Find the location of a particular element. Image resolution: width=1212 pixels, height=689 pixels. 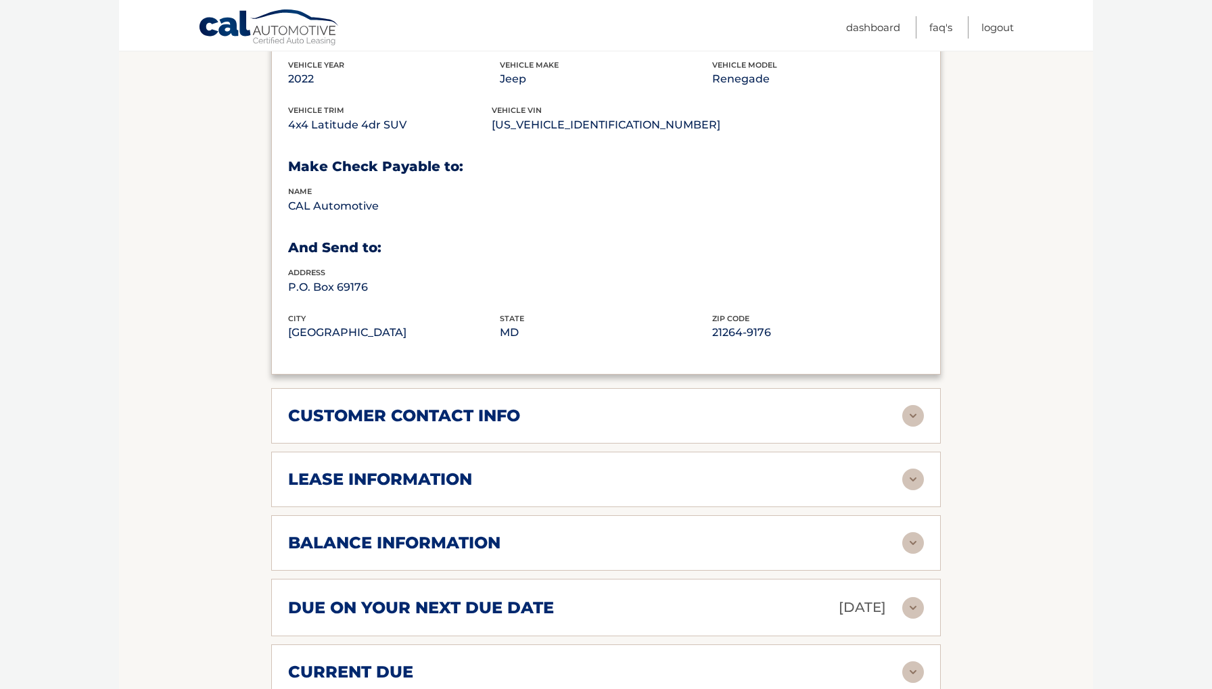

span: vehicle make is located at coordinates (529, 65).